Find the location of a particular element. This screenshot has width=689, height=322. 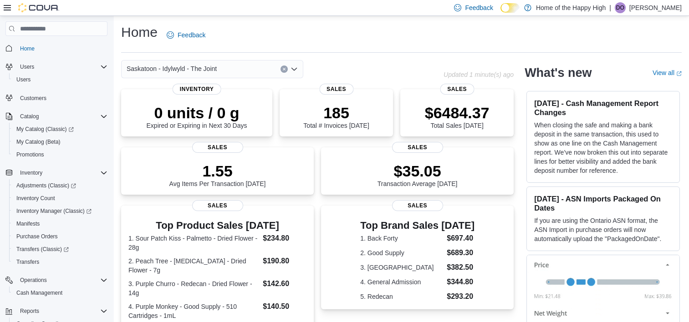

button: My Catalog (Beta) is located at coordinates (60, 142).